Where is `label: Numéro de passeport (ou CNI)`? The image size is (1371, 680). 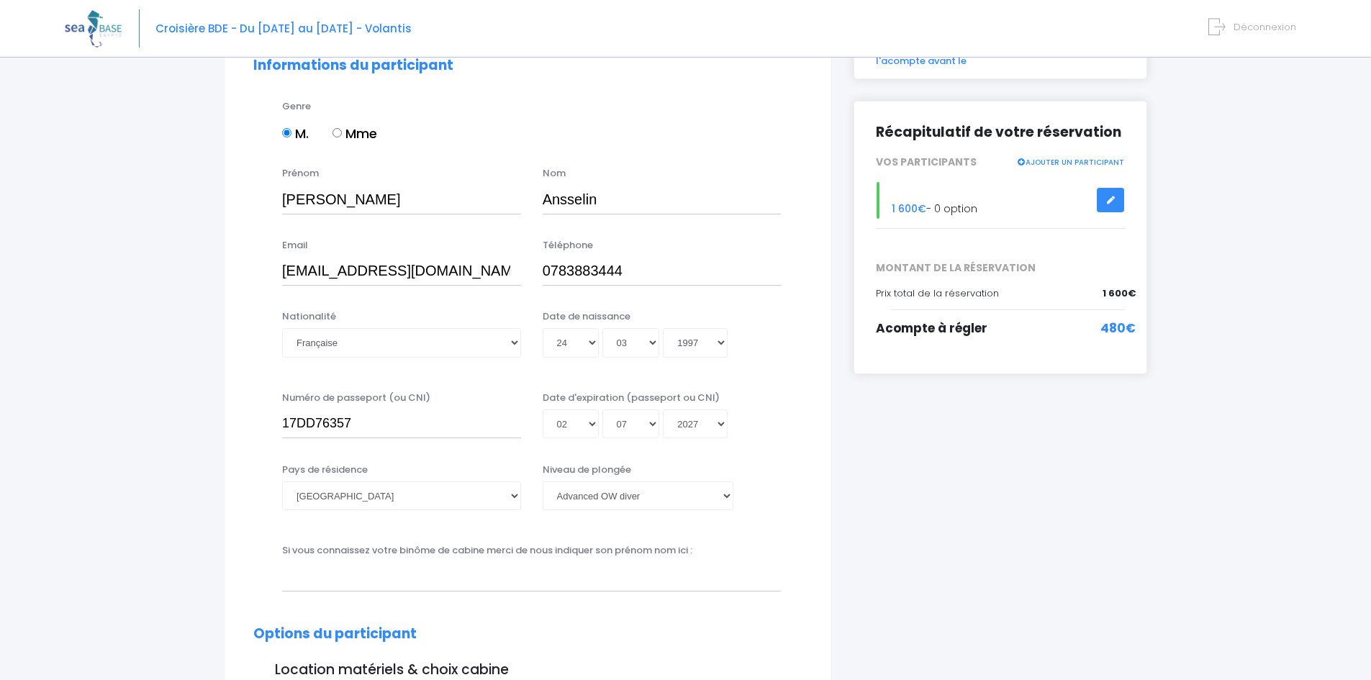 label: Numéro de passeport (ou CNI) is located at coordinates (356, 398).